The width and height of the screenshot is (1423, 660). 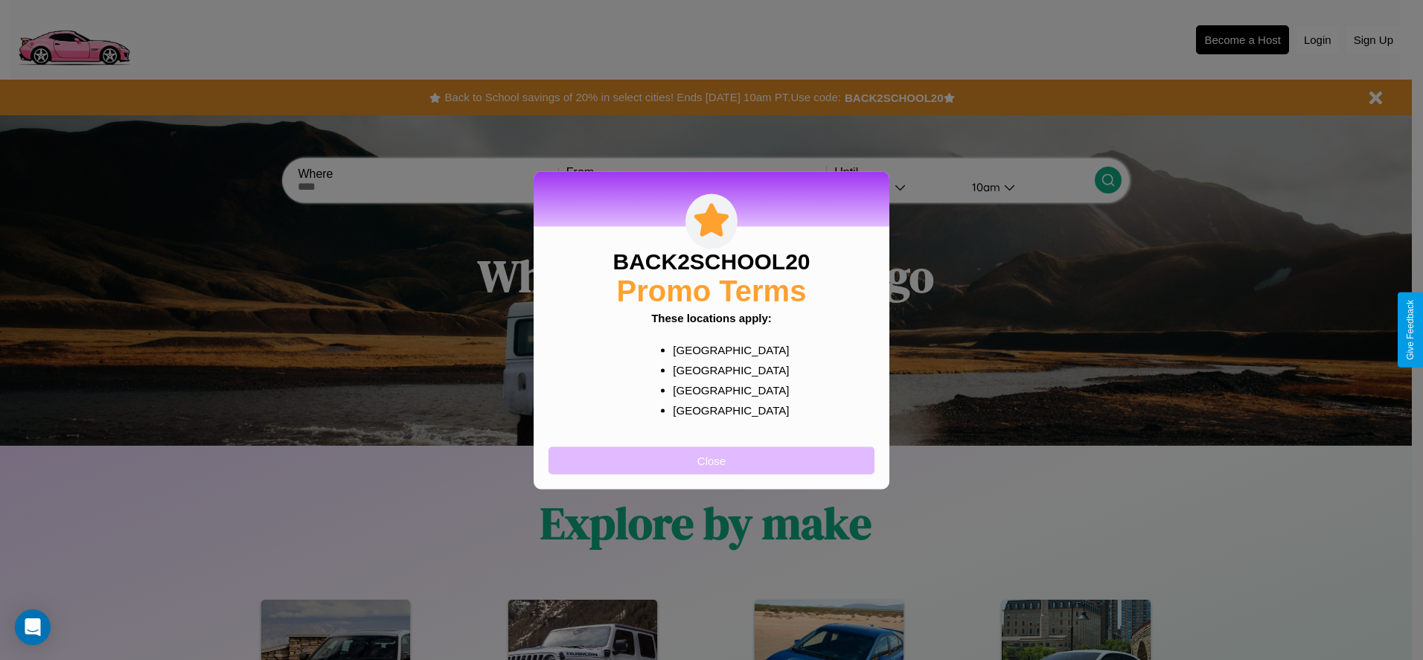 What do you see at coordinates (712, 317) in the screenshot?
I see `b: These locations apply:` at bounding box center [712, 317].